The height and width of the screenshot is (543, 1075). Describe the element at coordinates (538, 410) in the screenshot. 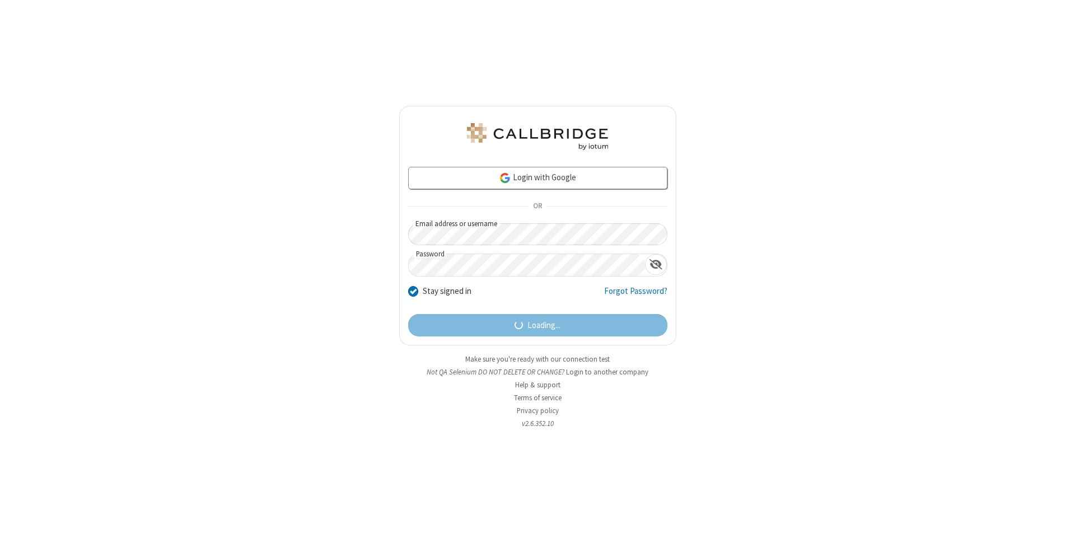

I see `a: Privacy policy` at that location.